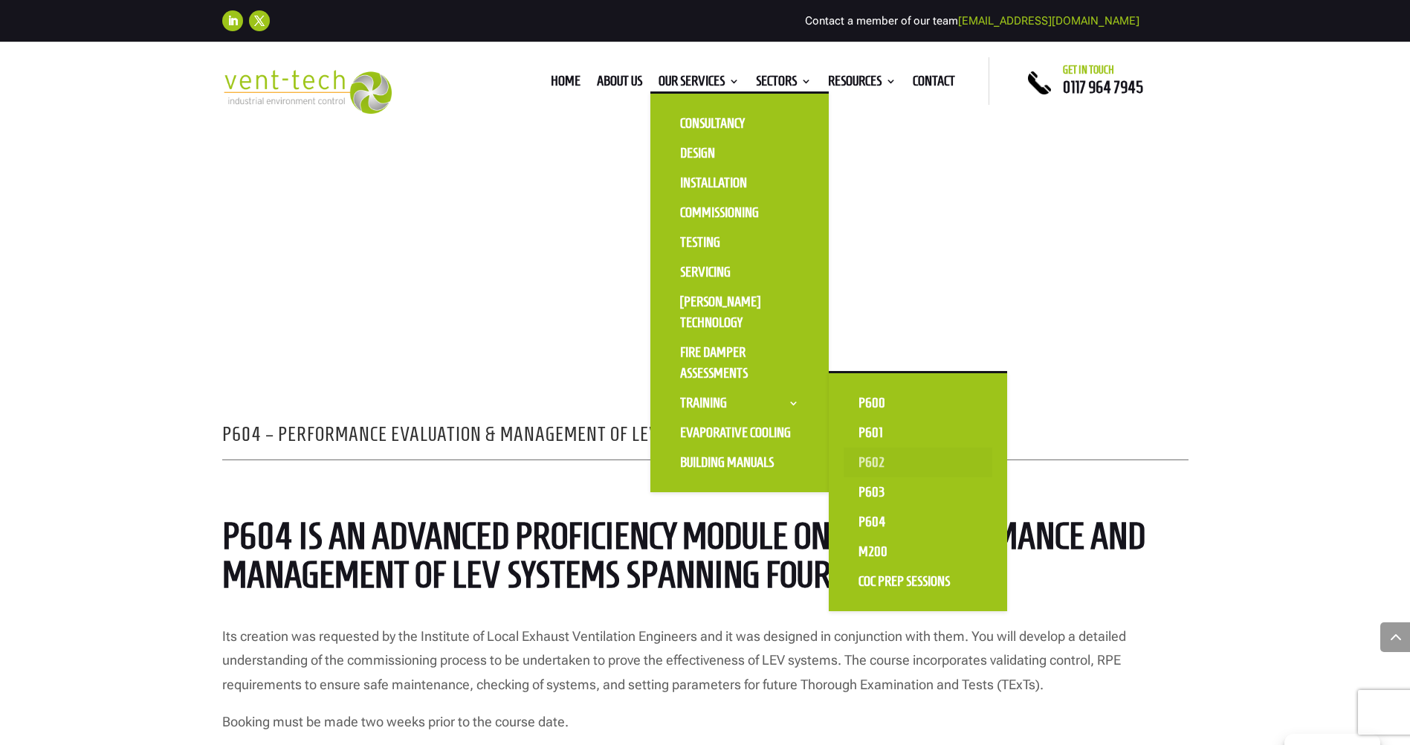  Describe the element at coordinates (395, 721) in the screenshot. I see `span: Booking must be made two weeks prior to the course date.` at that location.